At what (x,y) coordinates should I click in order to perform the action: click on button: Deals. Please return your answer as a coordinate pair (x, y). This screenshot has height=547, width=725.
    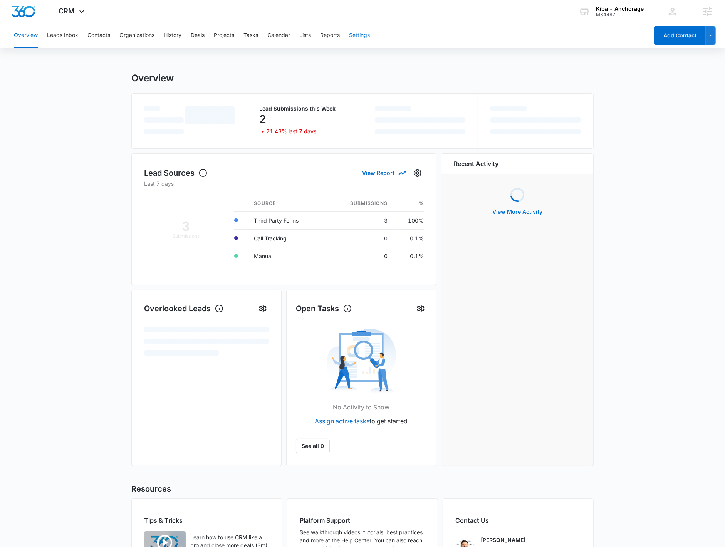
    Looking at the image, I should click on (198, 35).